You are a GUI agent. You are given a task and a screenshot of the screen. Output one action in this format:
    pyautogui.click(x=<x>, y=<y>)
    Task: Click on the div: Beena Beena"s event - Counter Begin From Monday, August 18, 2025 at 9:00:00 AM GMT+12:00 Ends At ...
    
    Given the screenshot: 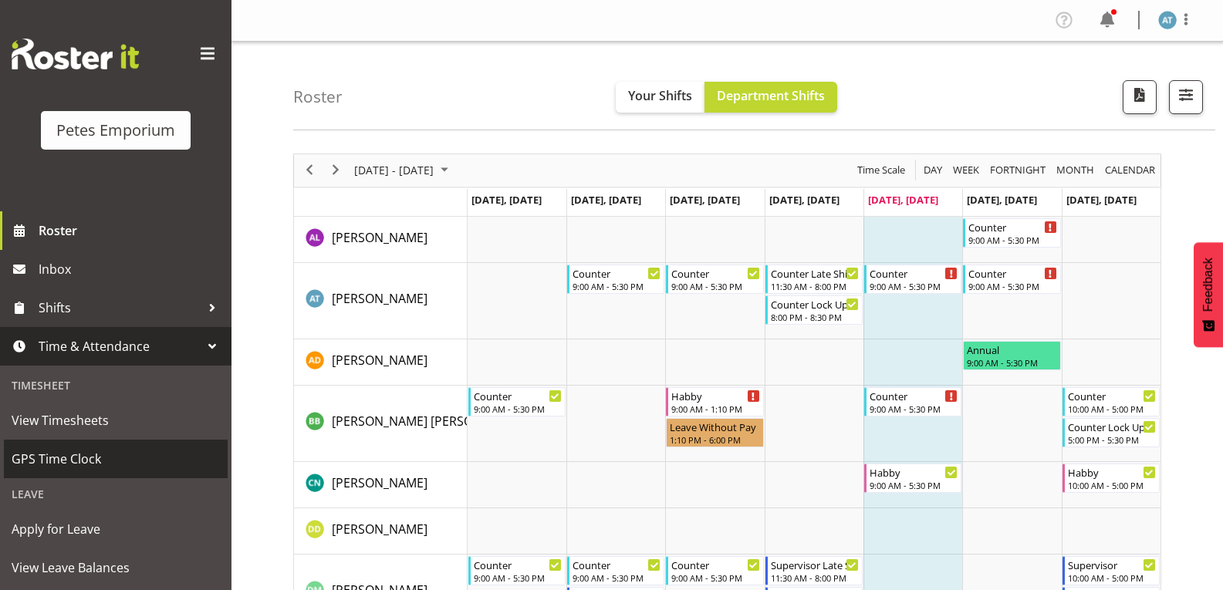 What is the action you would take?
    pyautogui.click(x=517, y=402)
    